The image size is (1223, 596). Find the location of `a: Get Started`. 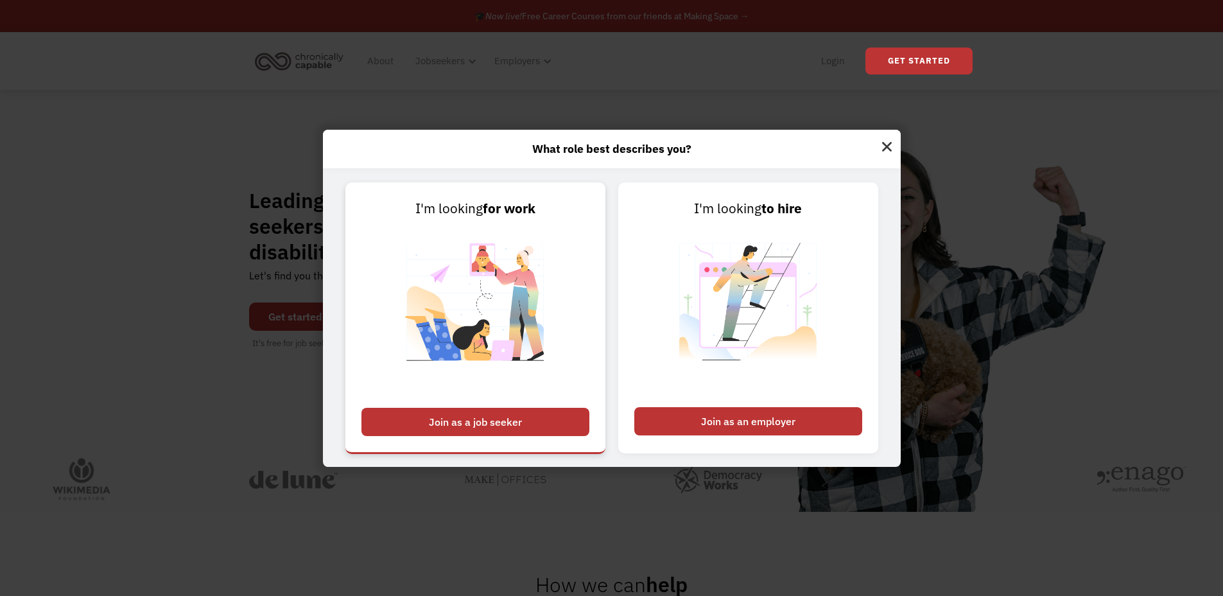

a: Get Started is located at coordinates (919, 61).